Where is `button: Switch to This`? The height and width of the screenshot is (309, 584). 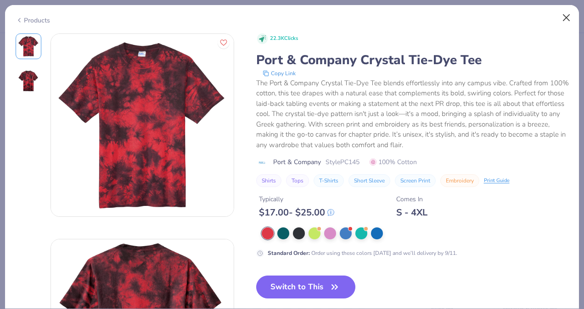
button: Switch to This is located at coordinates (306, 287).